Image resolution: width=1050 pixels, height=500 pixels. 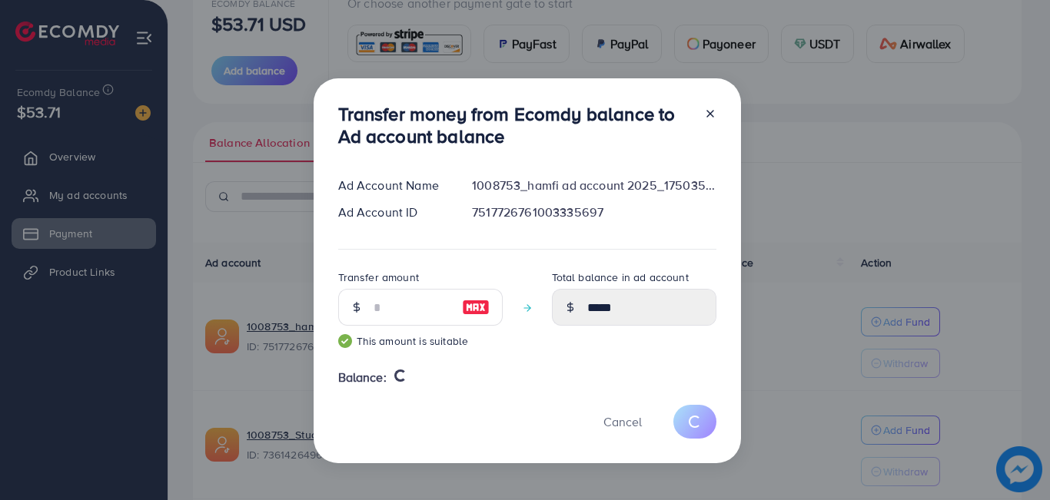 I want to click on small: This amount is suitable, so click(x=420, y=341).